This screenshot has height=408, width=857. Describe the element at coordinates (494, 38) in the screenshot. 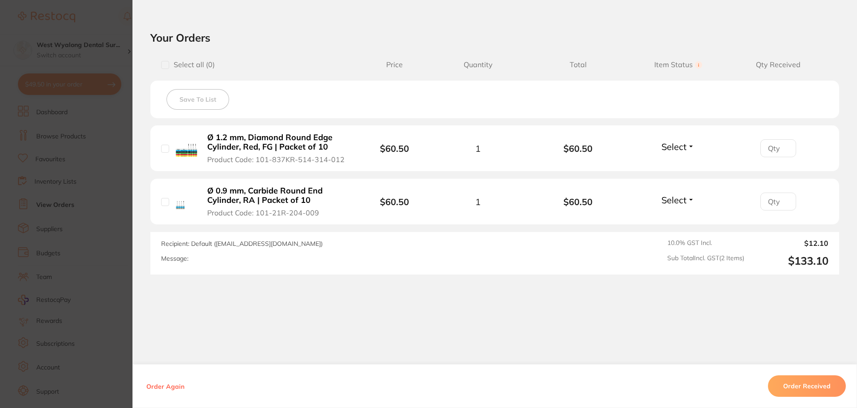

I see `h2: Your Orders` at that location.